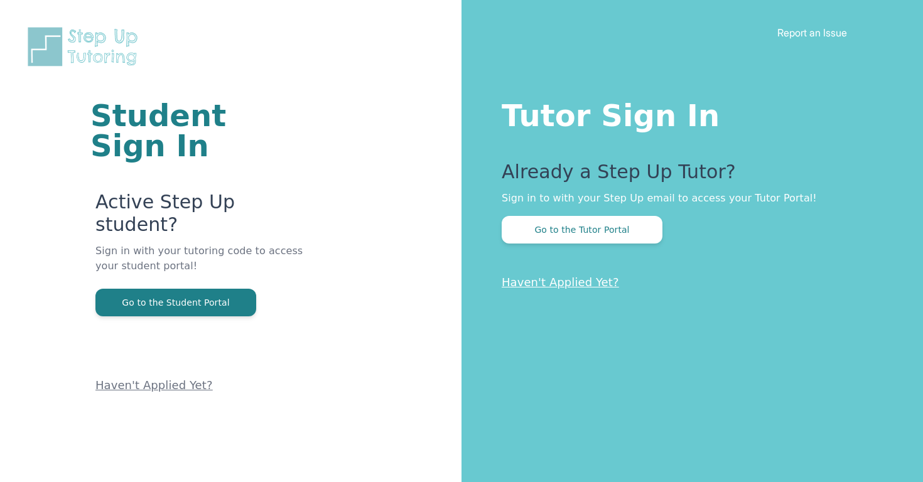 This screenshot has width=923, height=482. What do you see at coordinates (687, 113) in the screenshot?
I see `h1: Tutor Sign In` at bounding box center [687, 113].